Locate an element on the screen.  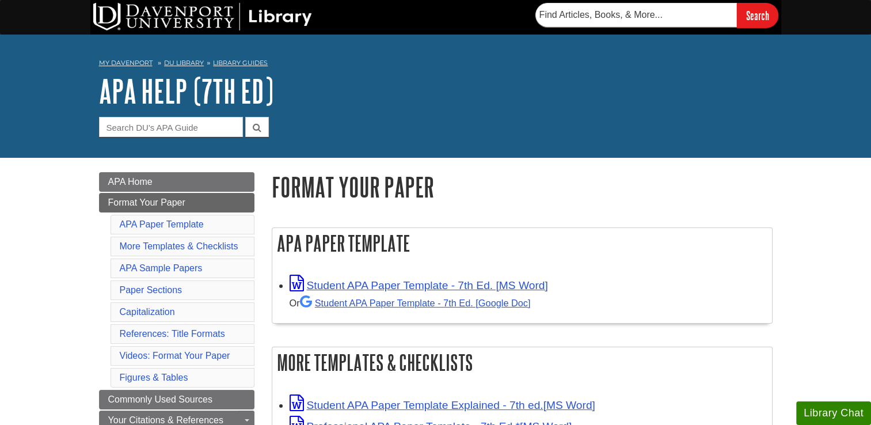
h1: Format Your Paper is located at coordinates (522, 187).